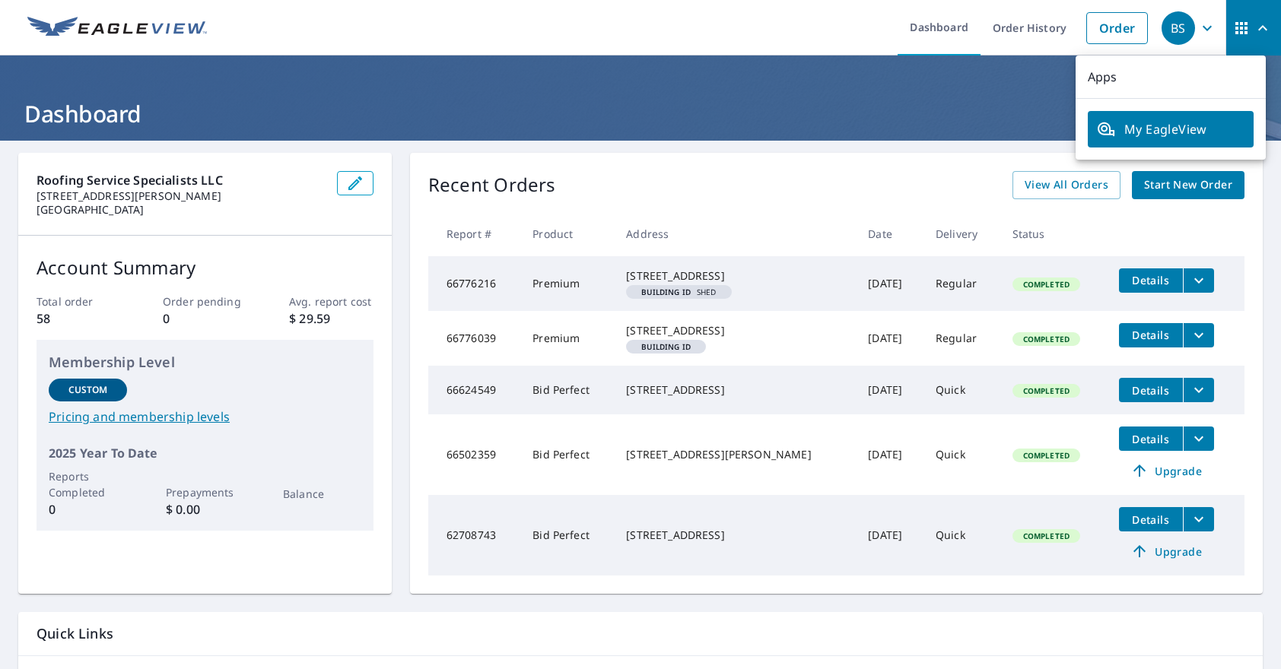  I want to click on h1: Dashboard, so click(640, 113).